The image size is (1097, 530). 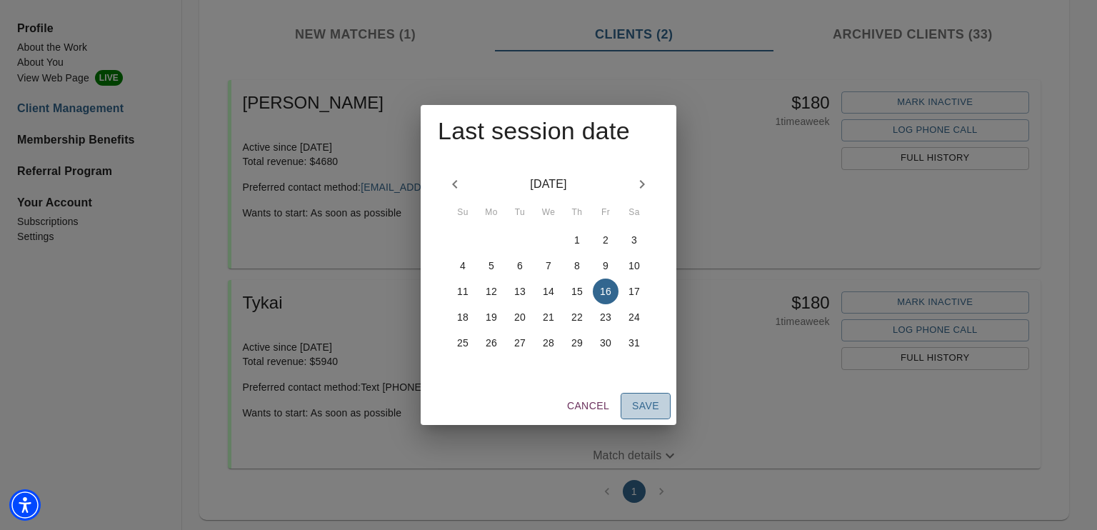 I want to click on span: Mo, so click(x=491, y=213).